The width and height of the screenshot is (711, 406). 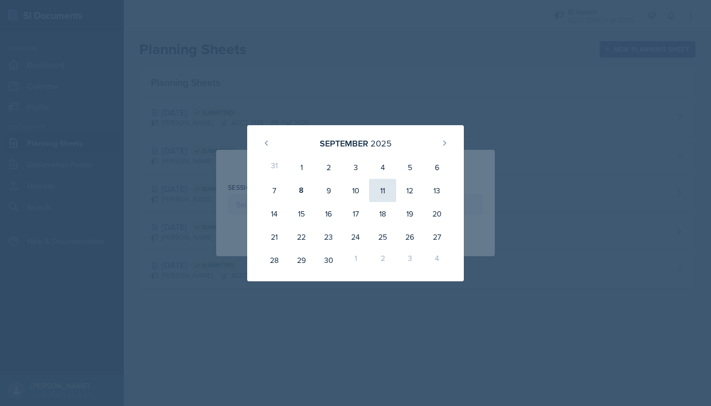 What do you see at coordinates (410, 237) in the screenshot?
I see `div: 26` at bounding box center [410, 237].